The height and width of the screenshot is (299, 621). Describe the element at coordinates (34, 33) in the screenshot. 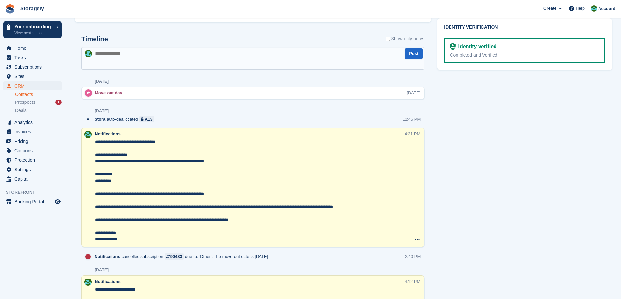

I see `p: View next steps` at that location.